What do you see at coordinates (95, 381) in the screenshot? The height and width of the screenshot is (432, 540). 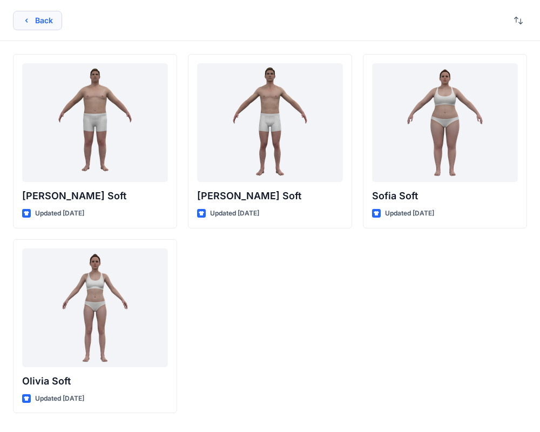 I see `p: Olivia Soft` at bounding box center [95, 381].